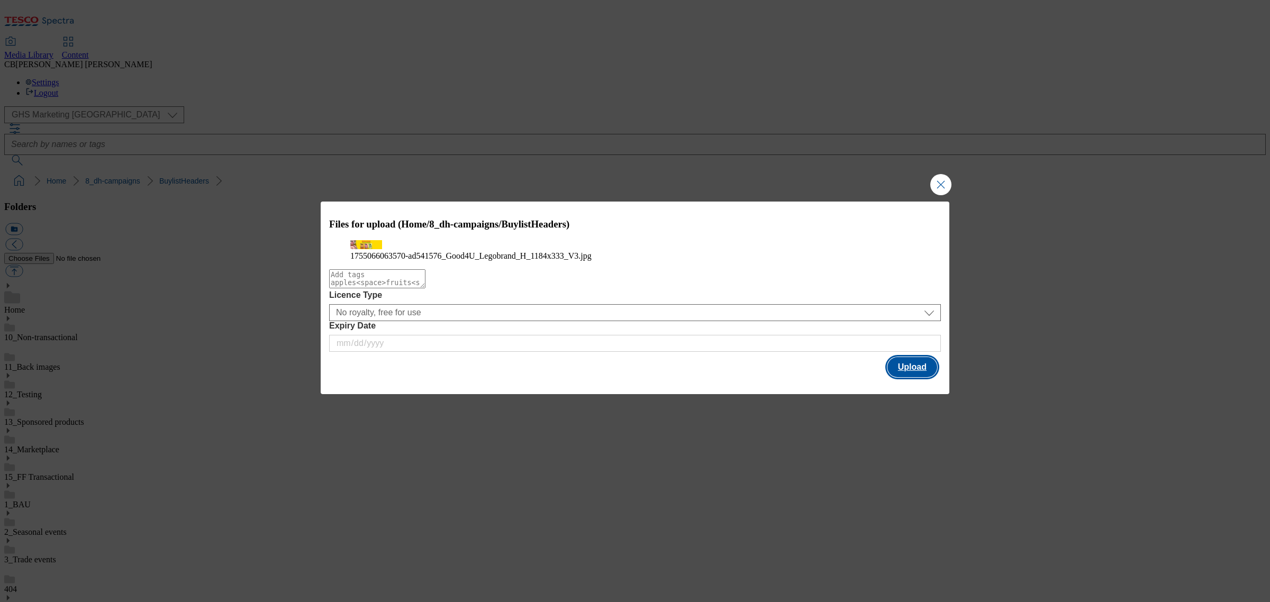  Describe the element at coordinates (635, 224) in the screenshot. I see `h3: Files for upload (Home/8_dh-campaigns/BuylistHeaders)` at that location.